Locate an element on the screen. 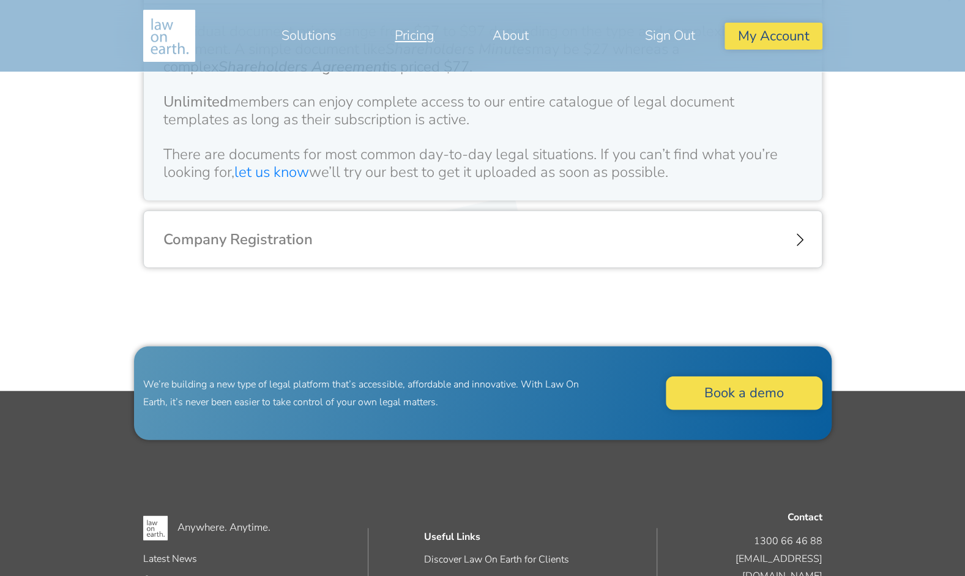 The image size is (965, 576). img: law-on-earth-logo-small.png is located at coordinates (155, 528).